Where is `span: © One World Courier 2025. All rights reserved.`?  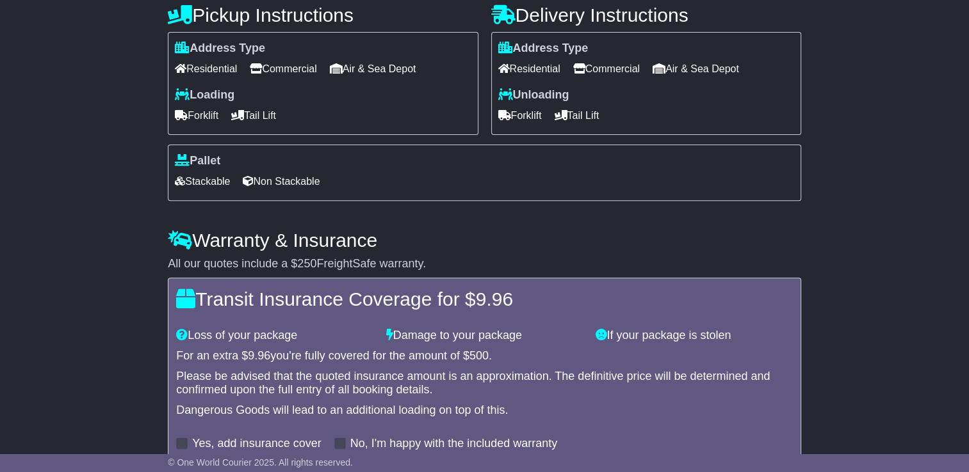 span: © One World Courier 2025. All rights reserved. is located at coordinates (260, 463).